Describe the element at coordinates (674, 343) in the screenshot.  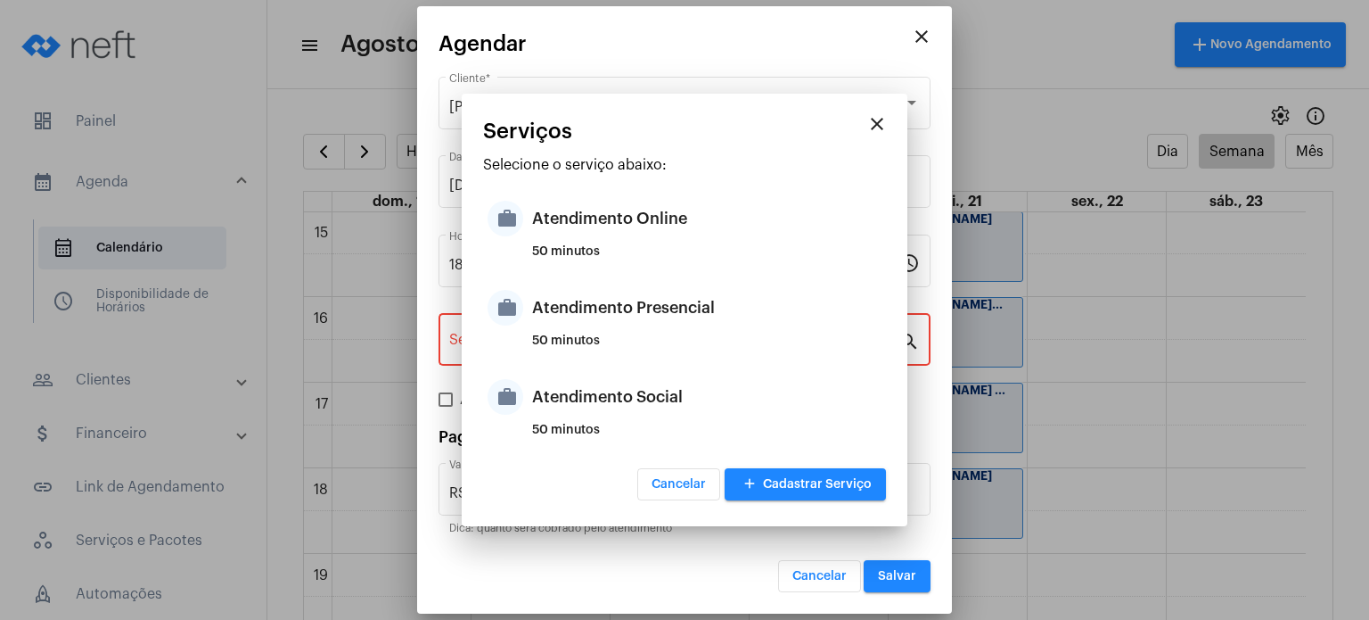
I see `input: Pesquisar serviço` at that location.